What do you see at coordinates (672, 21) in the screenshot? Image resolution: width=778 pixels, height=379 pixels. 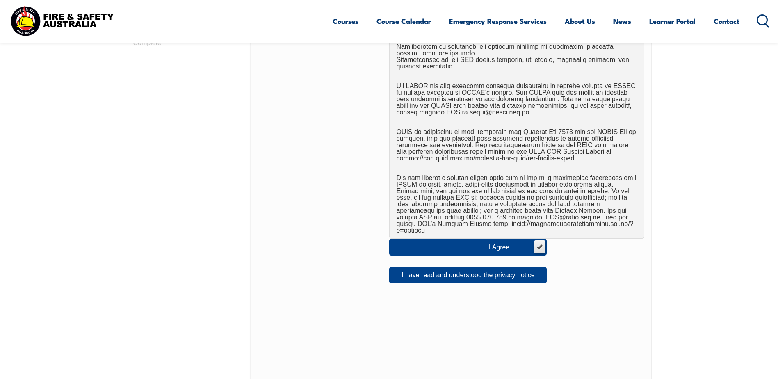 I see `a: Learner Portal` at bounding box center [672, 21].